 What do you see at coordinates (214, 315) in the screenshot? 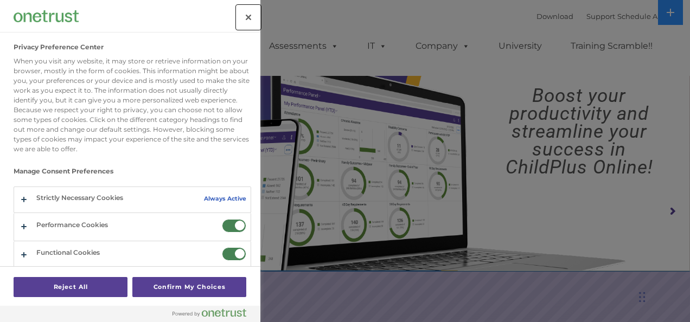
I see `a: Powered by OneTrust Opens in a new Tab` at bounding box center [214, 315].